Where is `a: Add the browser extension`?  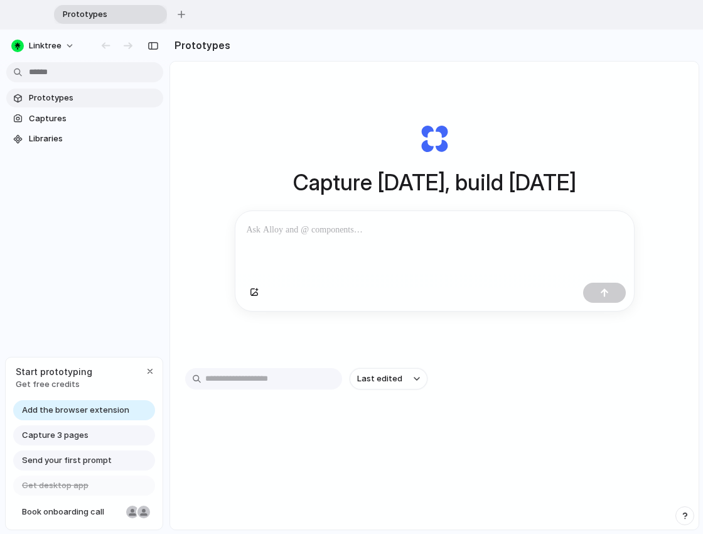
a: Add the browser extension is located at coordinates (84, 410).